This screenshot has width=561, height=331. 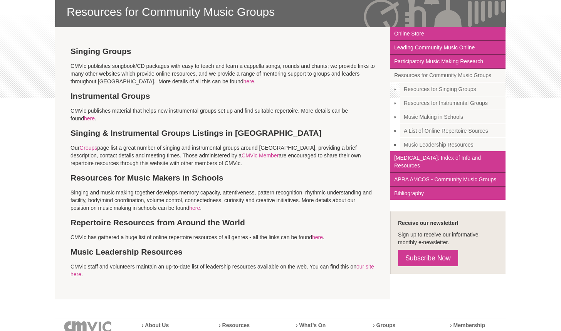 What do you see at coordinates (448, 48) in the screenshot?
I see `a: Leading Community Music Online` at bounding box center [448, 48].